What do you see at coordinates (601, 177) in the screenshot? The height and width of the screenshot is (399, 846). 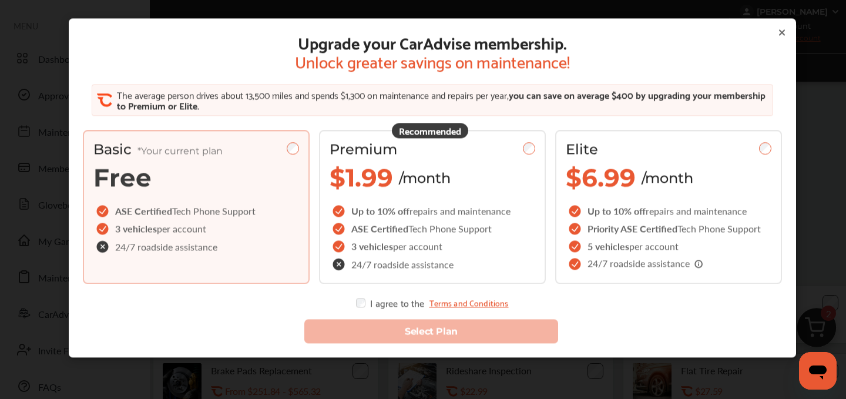 I see `span: $6.99` at bounding box center [601, 177].